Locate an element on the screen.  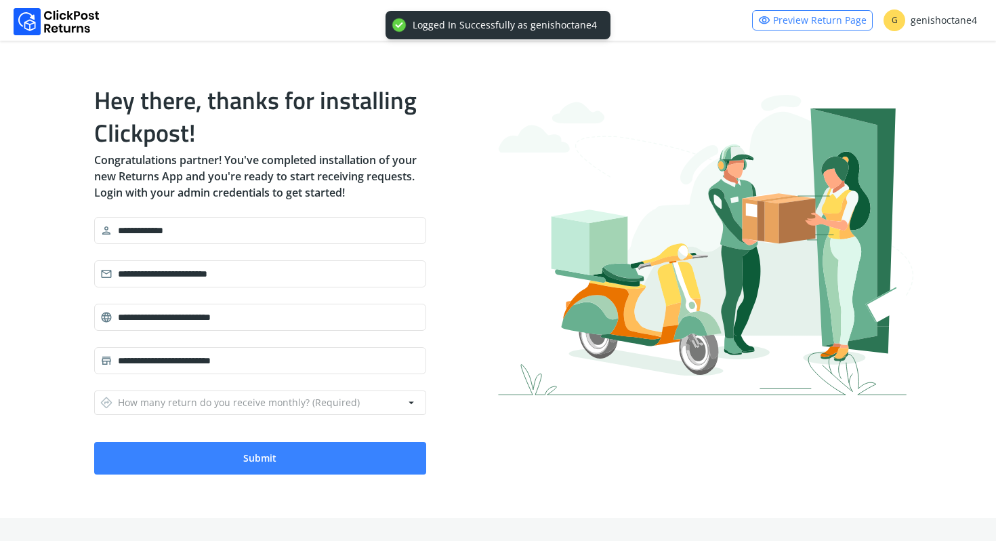
span: person is located at coordinates (106, 230).